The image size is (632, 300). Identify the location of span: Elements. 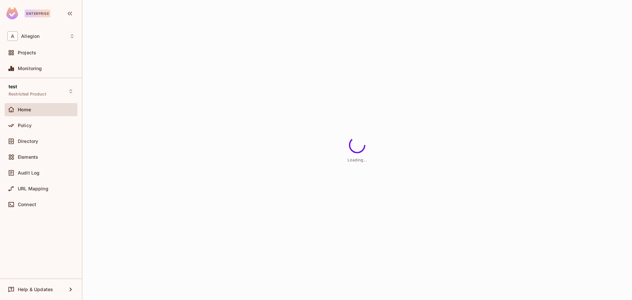
(28, 157).